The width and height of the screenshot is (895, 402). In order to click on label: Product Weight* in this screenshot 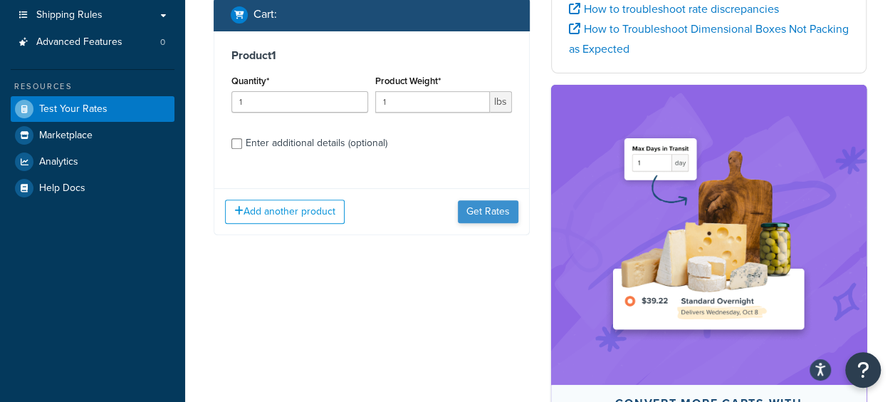, I will do `click(408, 80)`.